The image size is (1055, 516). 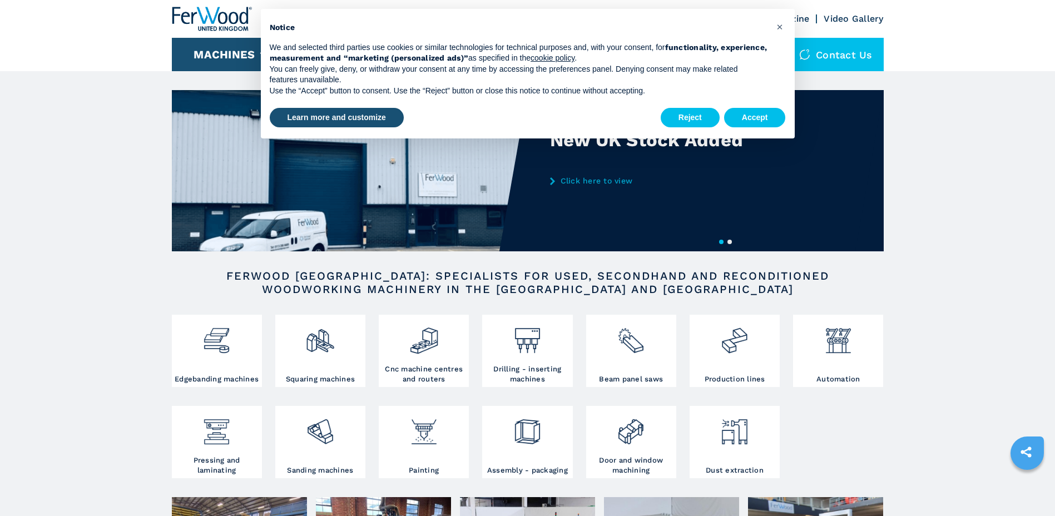 I want to click on strong: functionality, experience, measurement and “marketing (personalized ads)”, so click(x=518, y=53).